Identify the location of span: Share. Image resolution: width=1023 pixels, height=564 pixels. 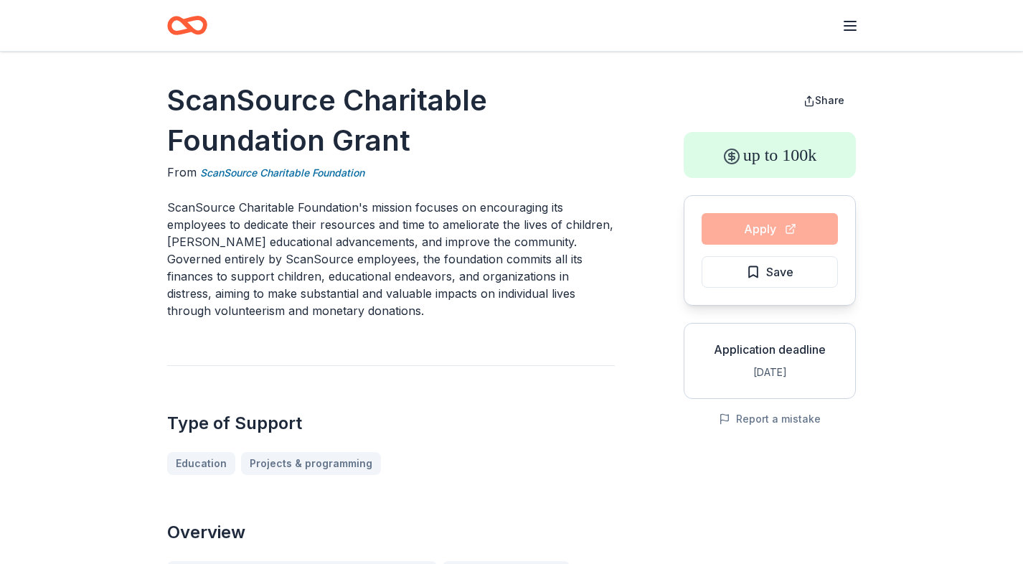
(829, 100).